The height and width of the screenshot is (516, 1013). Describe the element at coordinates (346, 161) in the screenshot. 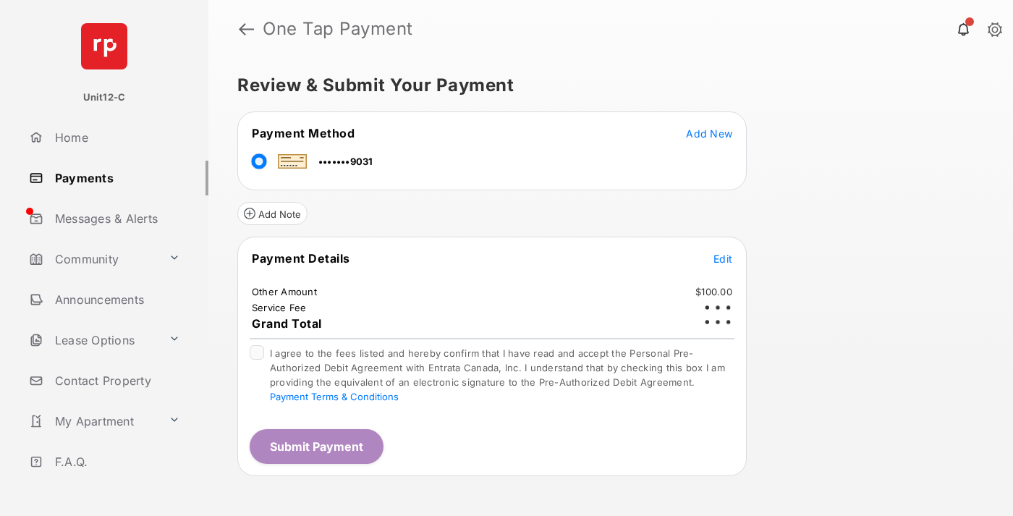

I see `span: •••••••9031` at that location.